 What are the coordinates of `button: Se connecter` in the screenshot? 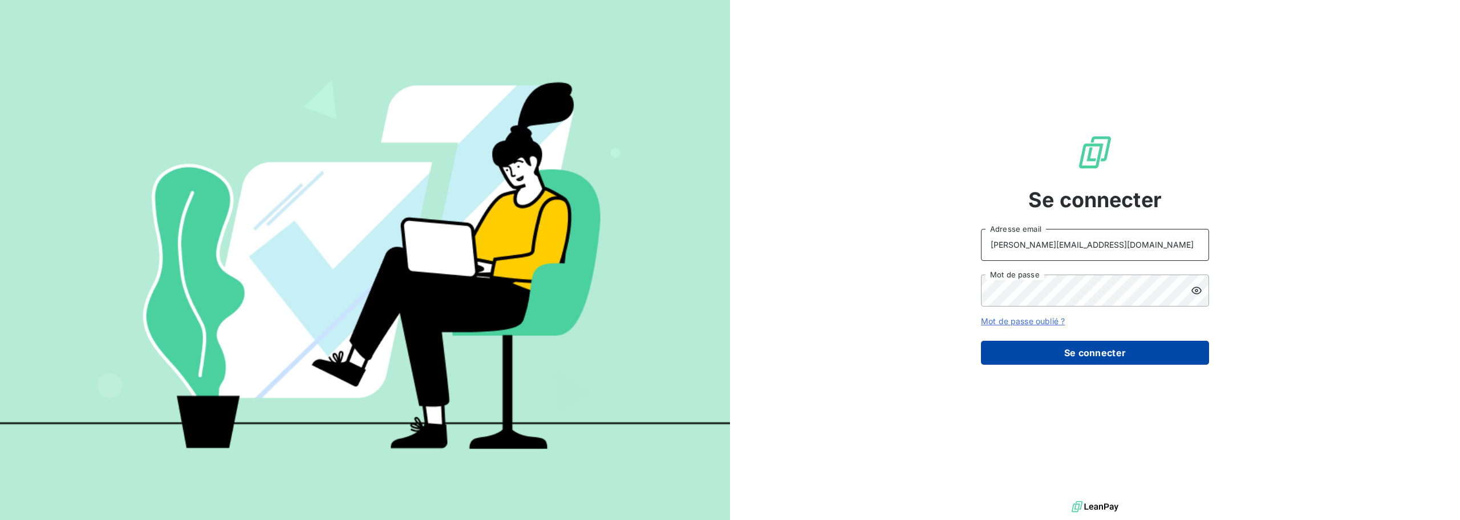 It's located at (1095, 352).